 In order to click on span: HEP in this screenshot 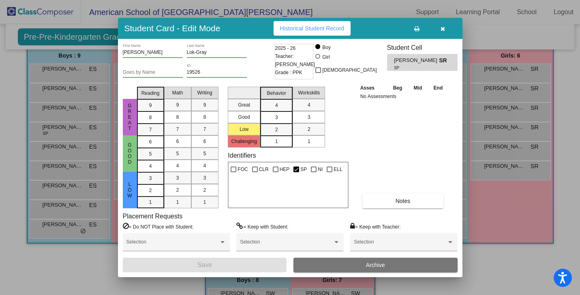, I will do `click(284, 169)`.